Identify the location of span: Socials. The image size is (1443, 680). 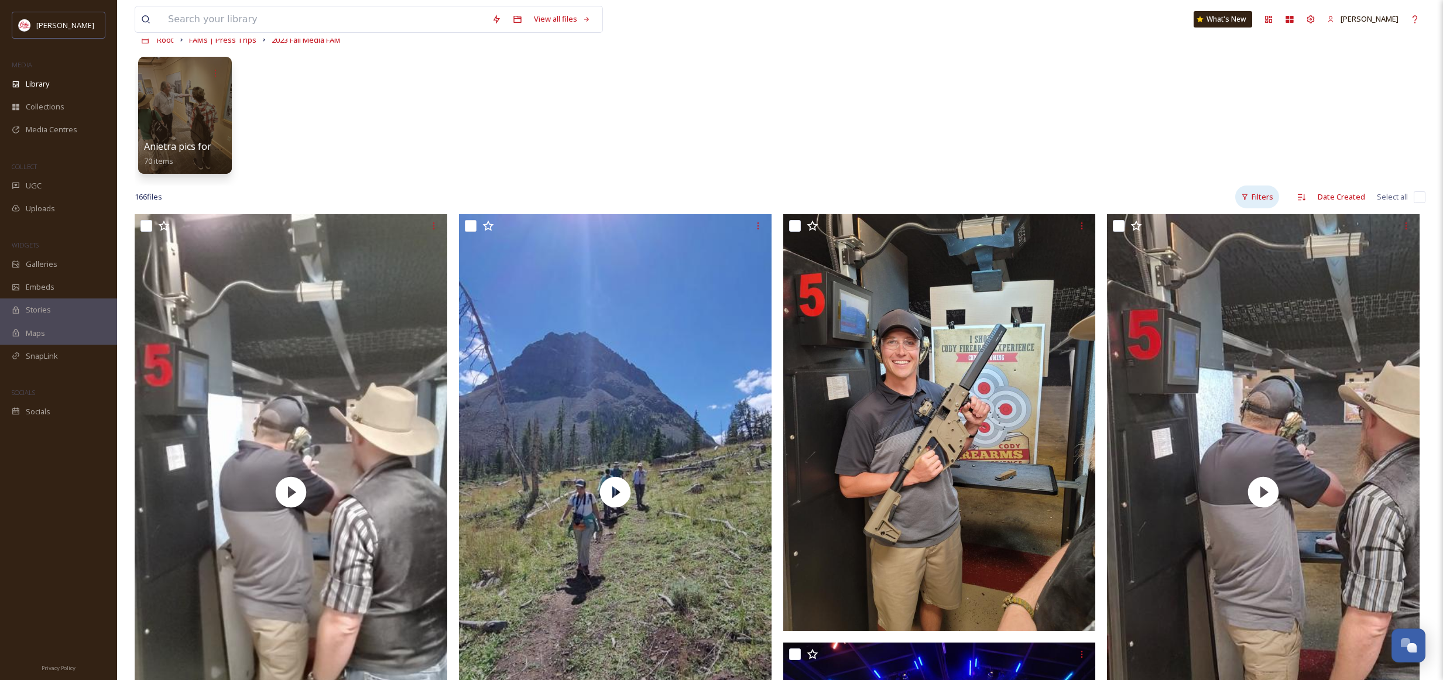
(38, 412).